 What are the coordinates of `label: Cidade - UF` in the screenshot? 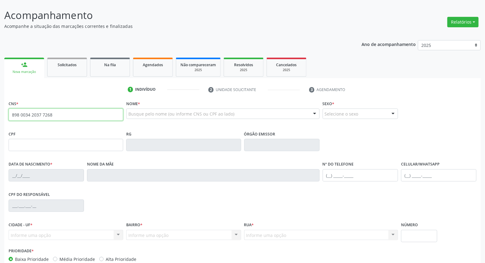 It's located at (21, 225).